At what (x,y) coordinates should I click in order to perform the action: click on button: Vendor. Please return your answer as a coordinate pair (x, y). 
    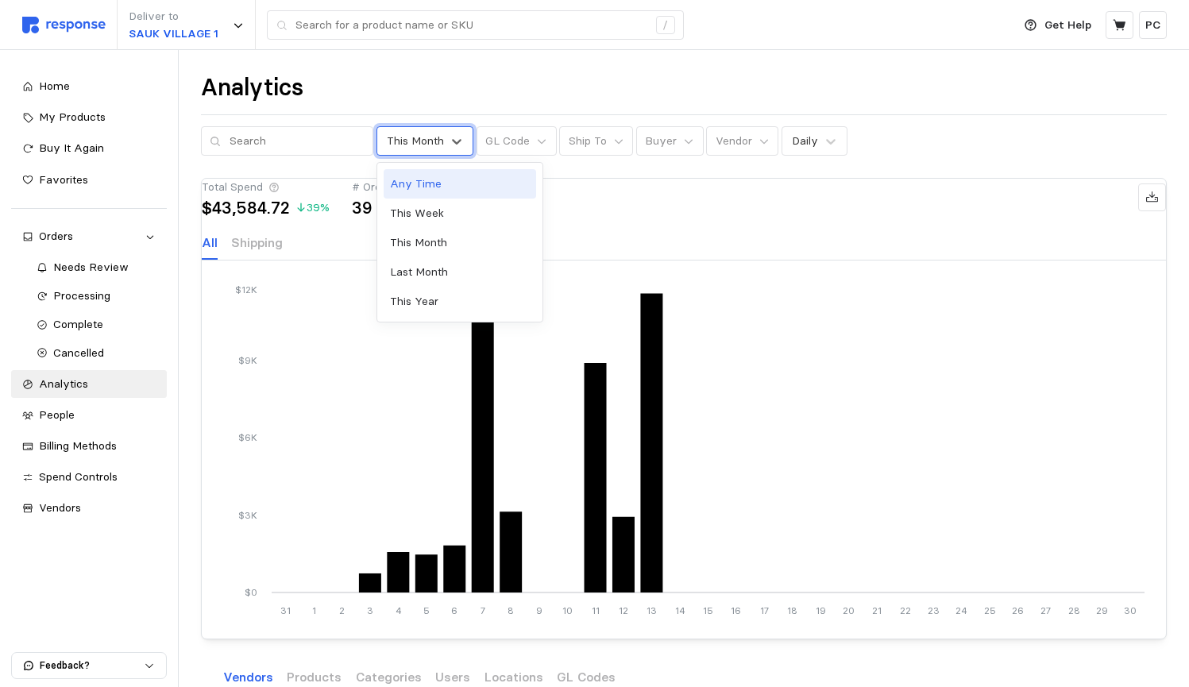
    Looking at the image, I should click on (742, 141).